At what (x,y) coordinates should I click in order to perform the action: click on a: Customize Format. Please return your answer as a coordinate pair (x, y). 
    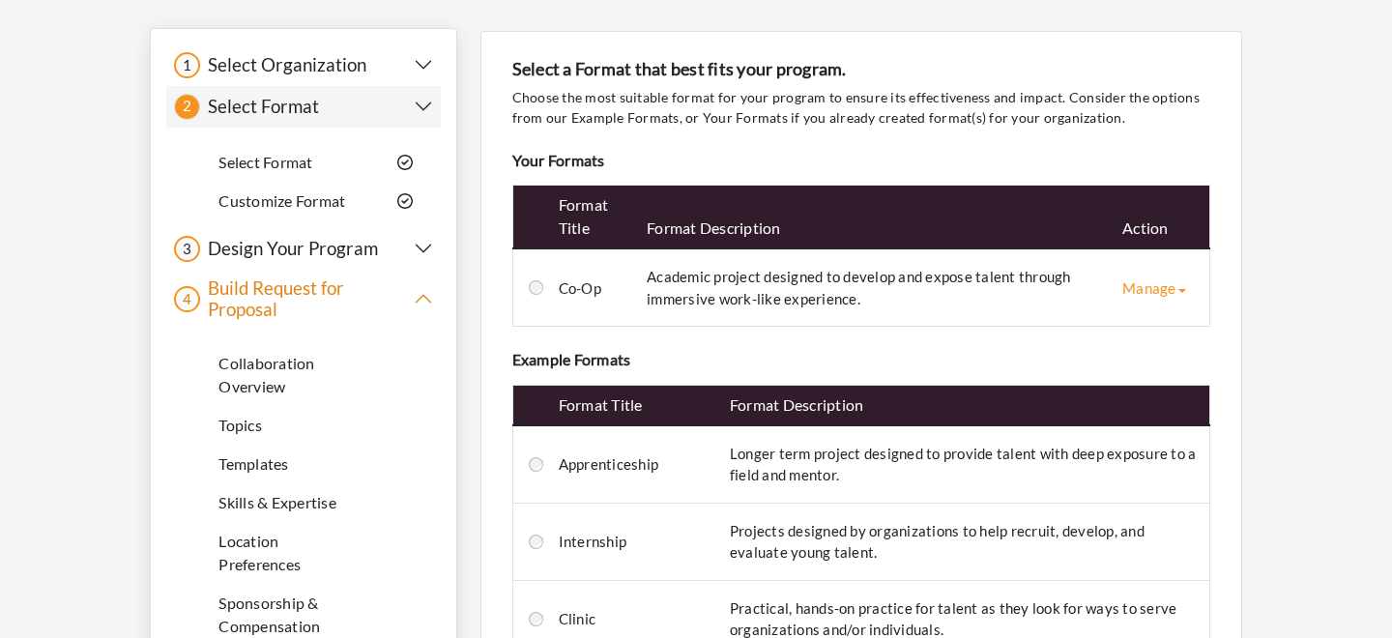
    Looking at the image, I should click on (281, 200).